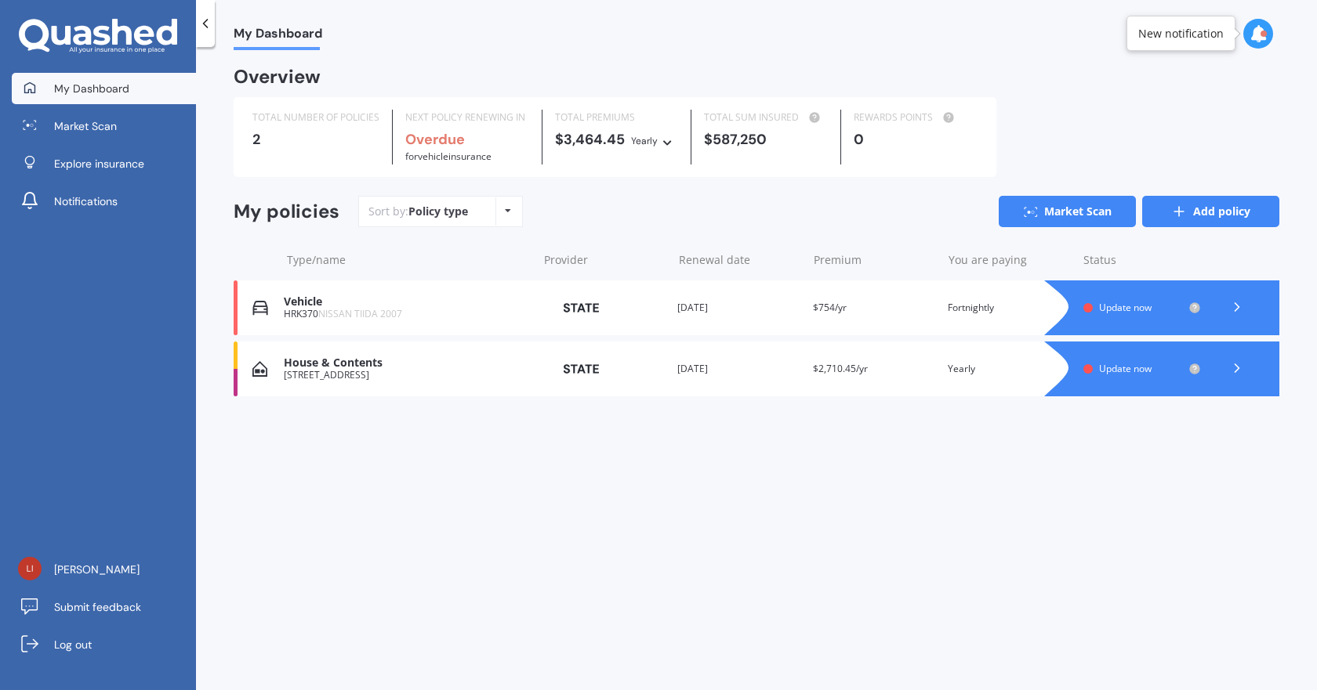 Image resolution: width=1317 pixels, height=690 pixels. What do you see at coordinates (103, 607) in the screenshot?
I see `a: Submit feedback` at bounding box center [103, 607].